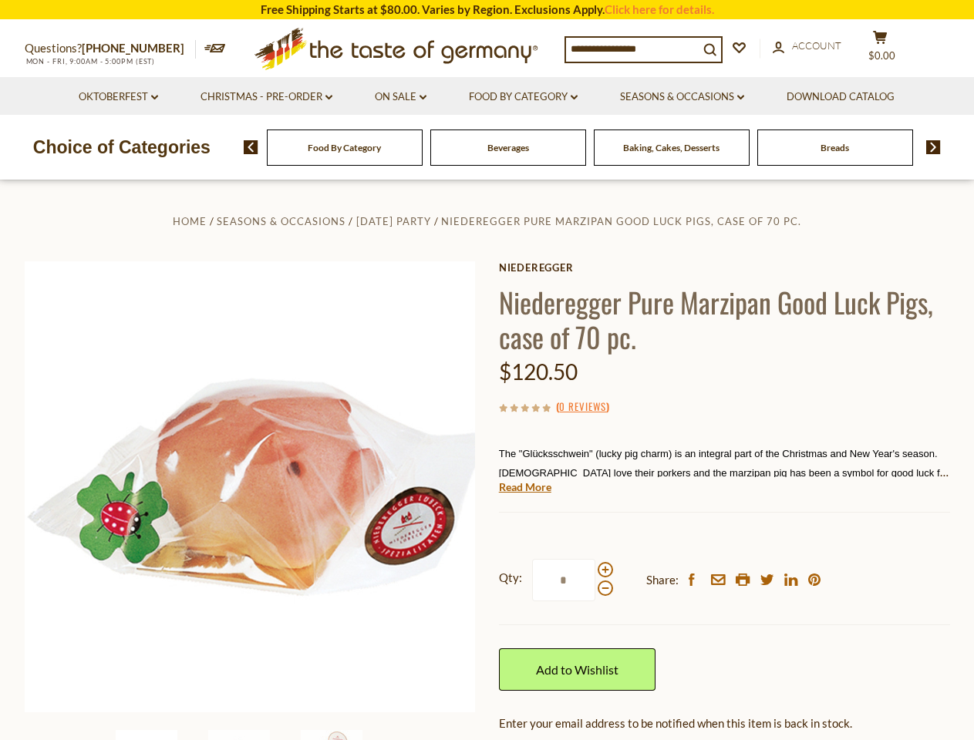 Image resolution: width=974 pixels, height=740 pixels. Describe the element at coordinates (724, 723) in the screenshot. I see `div: Enter your email address to be notified when this item is back in stock.` at that location.